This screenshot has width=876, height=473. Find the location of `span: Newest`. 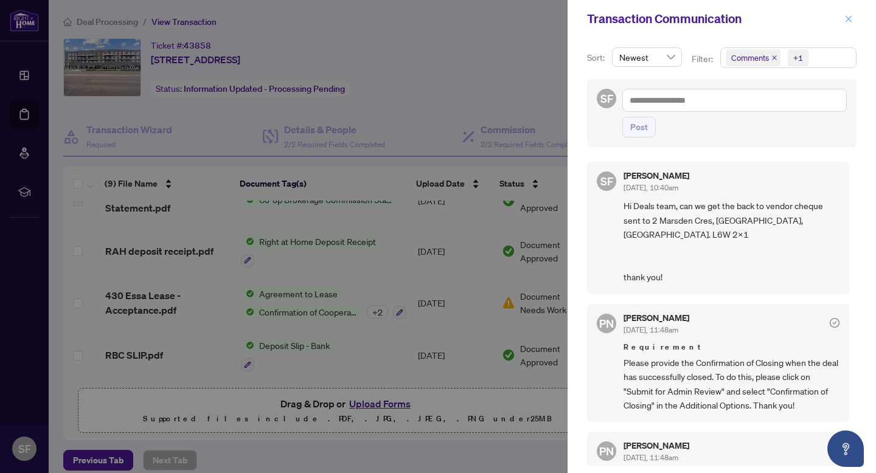

span: Newest is located at coordinates (647, 57).